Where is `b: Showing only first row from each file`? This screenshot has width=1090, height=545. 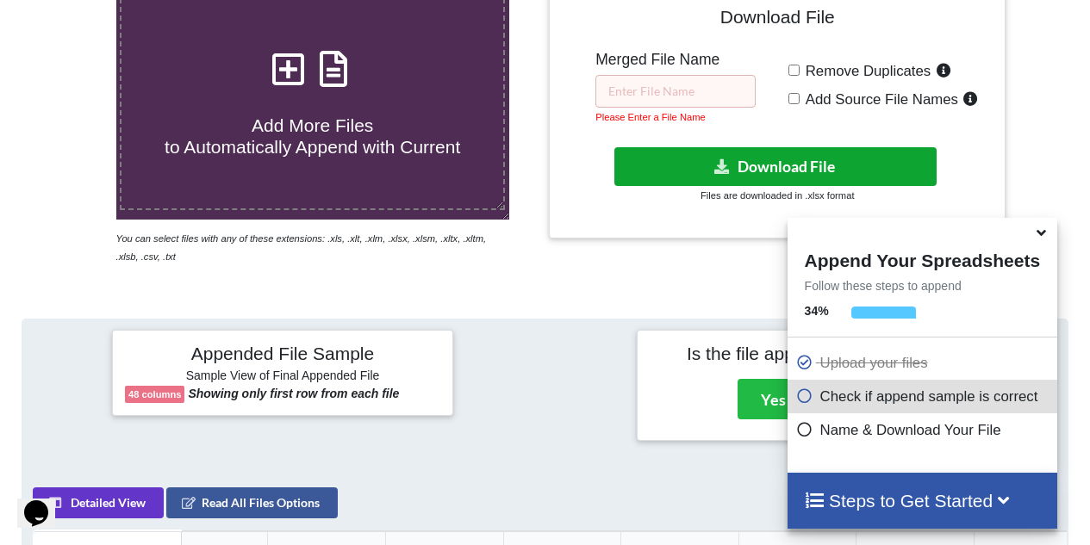
b: Showing only first row from each file is located at coordinates (293, 394).